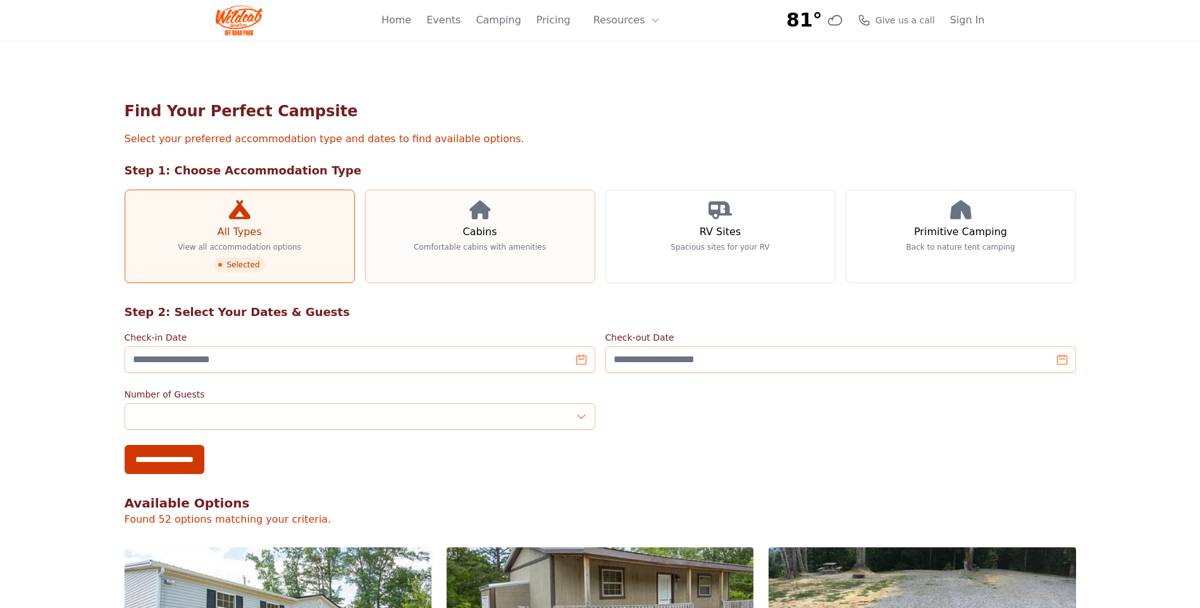 The width and height of the screenshot is (1200, 608). What do you see at coordinates (905, 20) in the screenshot?
I see `span: Give us a call` at bounding box center [905, 20].